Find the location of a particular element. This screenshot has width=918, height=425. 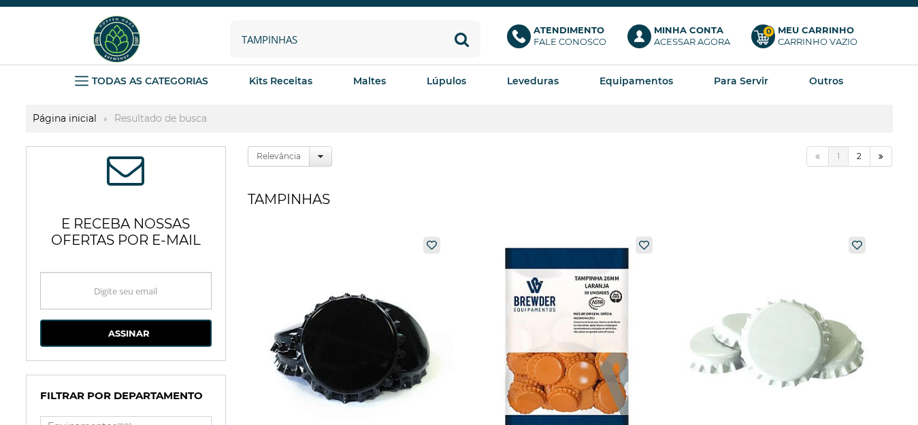

a: Maltes is located at coordinates (370, 81).